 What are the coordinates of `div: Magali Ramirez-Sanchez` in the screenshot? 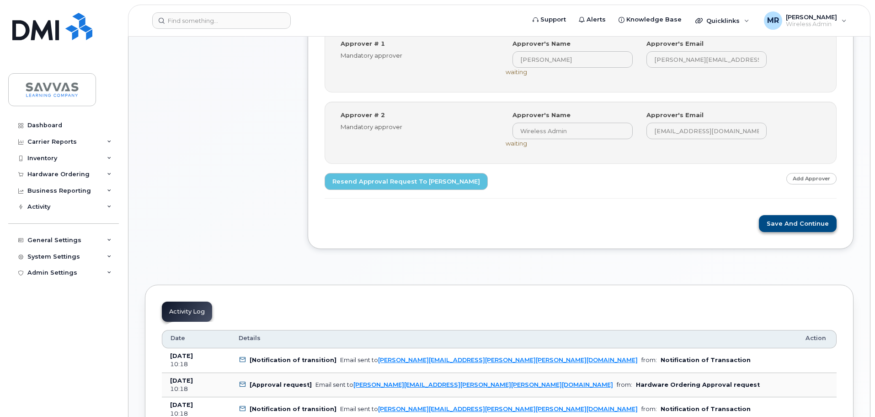 It's located at (805, 21).